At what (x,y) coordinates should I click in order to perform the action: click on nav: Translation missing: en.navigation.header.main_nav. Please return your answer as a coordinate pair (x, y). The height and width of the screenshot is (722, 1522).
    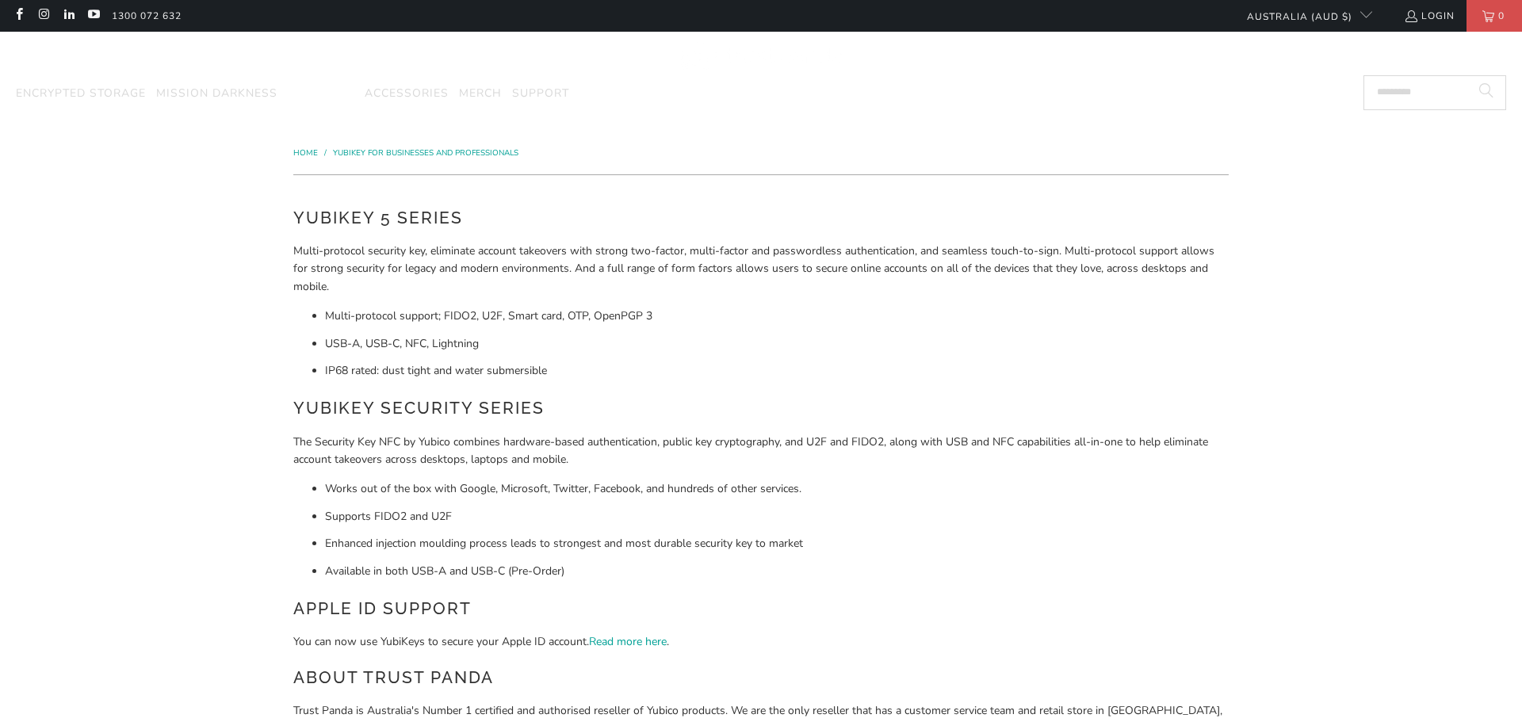
    Looking at the image, I should click on (293, 94).